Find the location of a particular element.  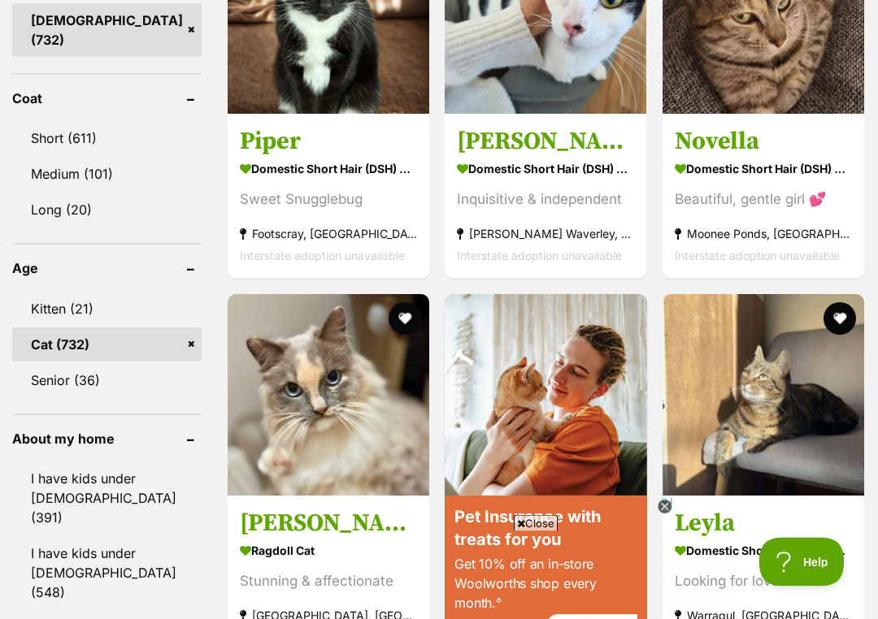

h3: Leyla is located at coordinates (763, 524).